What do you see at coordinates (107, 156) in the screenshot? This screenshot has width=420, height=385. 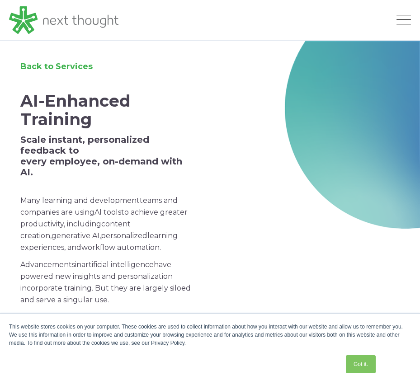 I see `h5: Scale instant, personalized feedback to every employee, on-demand with AI.` at bounding box center [107, 156].